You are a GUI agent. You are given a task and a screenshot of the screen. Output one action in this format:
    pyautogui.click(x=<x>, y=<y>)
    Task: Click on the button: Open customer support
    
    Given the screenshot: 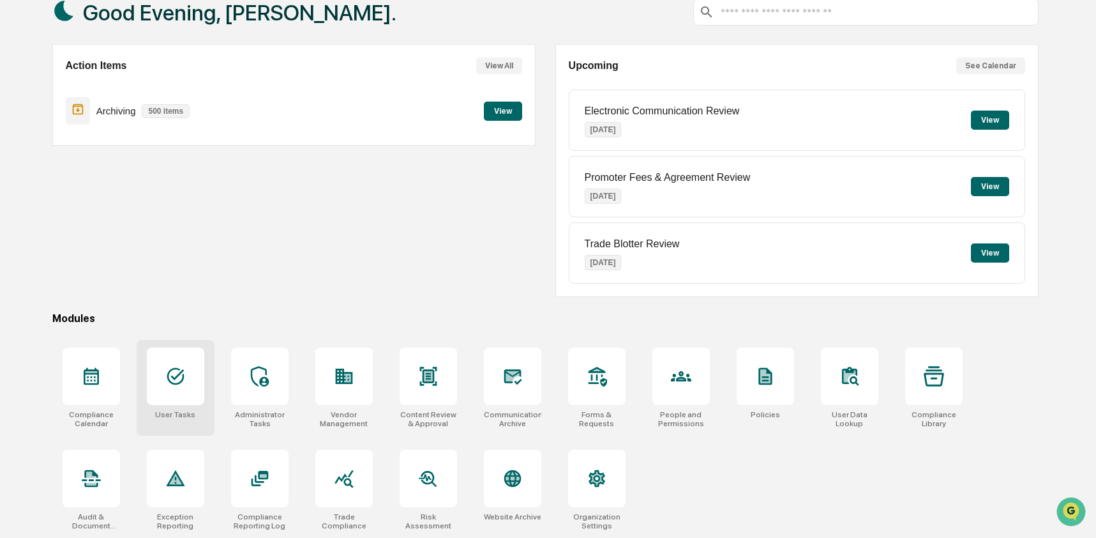 What is the action you would take?
    pyautogui.click(x=16, y=16)
    